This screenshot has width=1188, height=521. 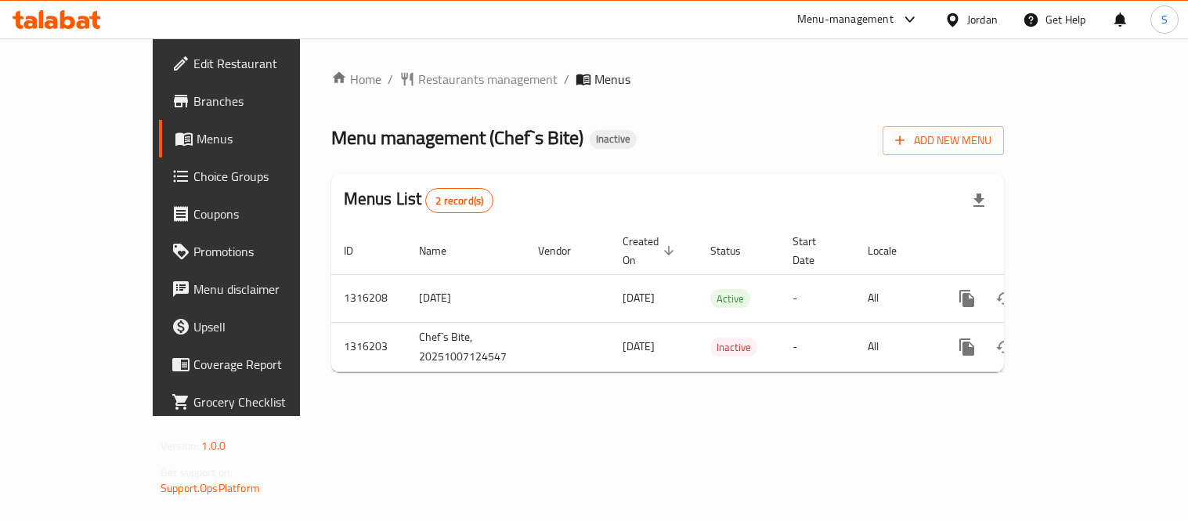 What do you see at coordinates (265, 364) in the screenshot?
I see `span: Coverage Report` at bounding box center [265, 364].